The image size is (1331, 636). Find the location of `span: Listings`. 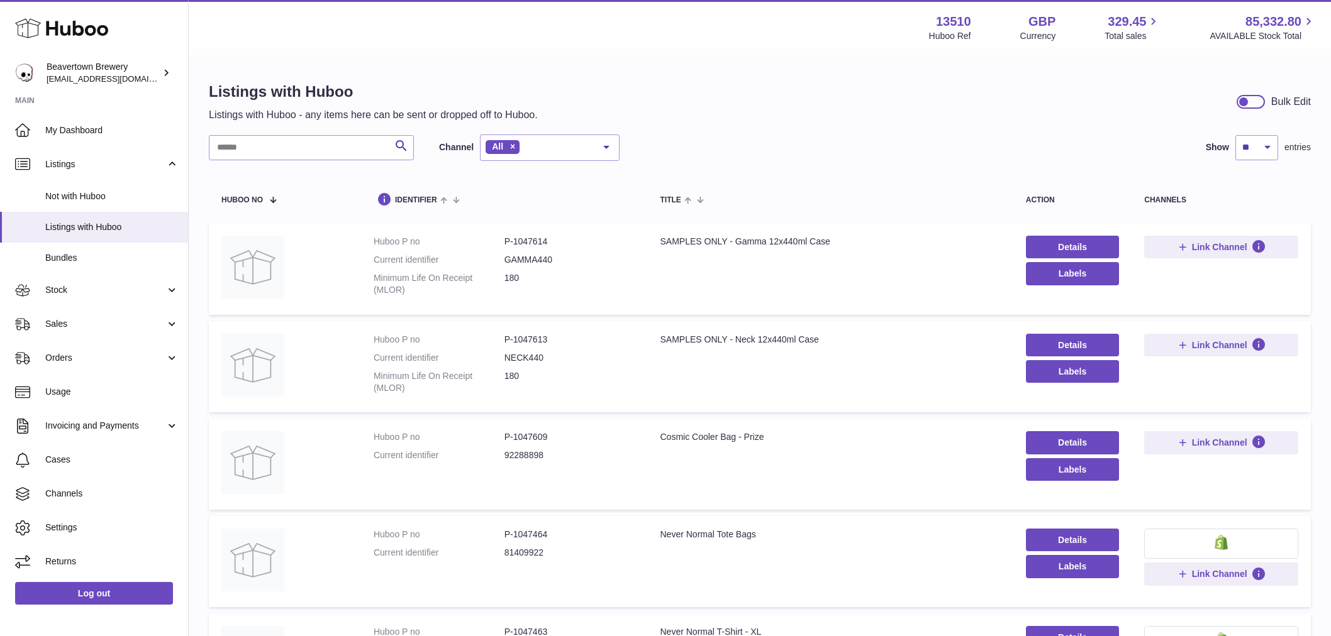

span: Listings is located at coordinates (105, 164).